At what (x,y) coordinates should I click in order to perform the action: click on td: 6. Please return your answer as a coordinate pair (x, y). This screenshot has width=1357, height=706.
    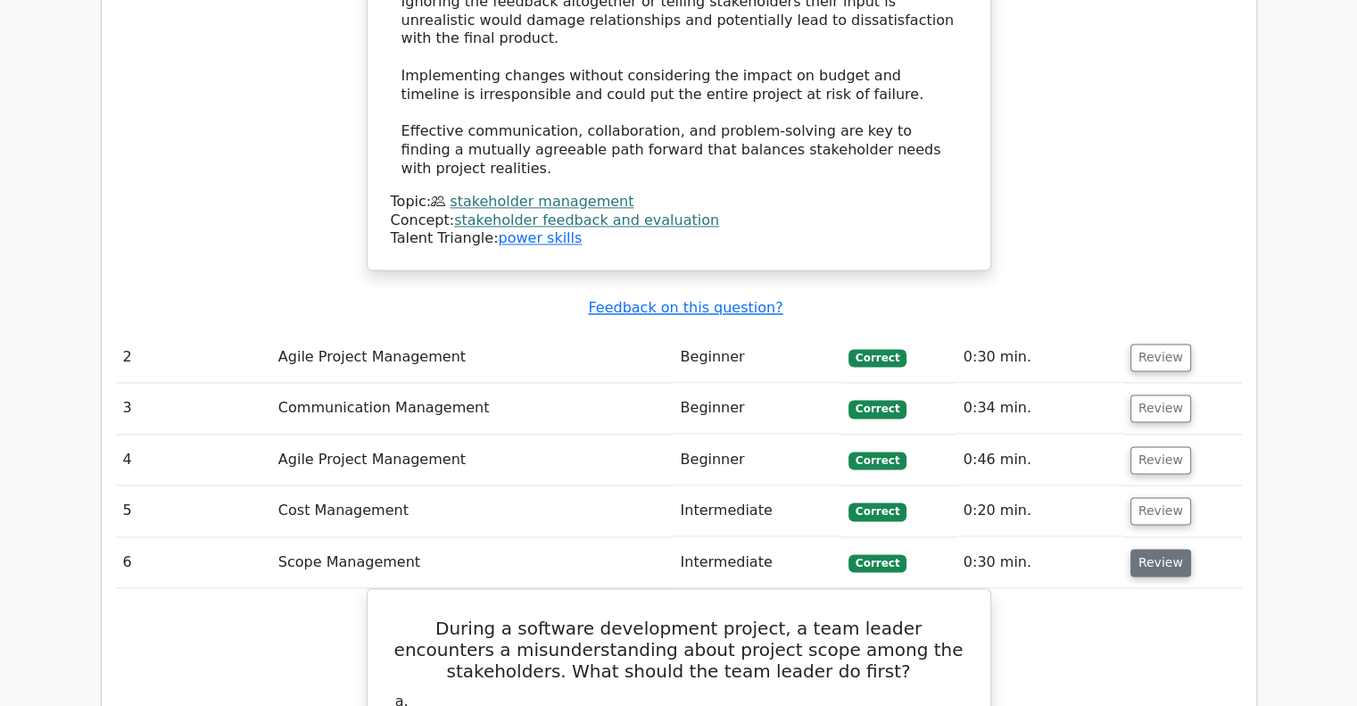
    Looking at the image, I should click on (194, 562).